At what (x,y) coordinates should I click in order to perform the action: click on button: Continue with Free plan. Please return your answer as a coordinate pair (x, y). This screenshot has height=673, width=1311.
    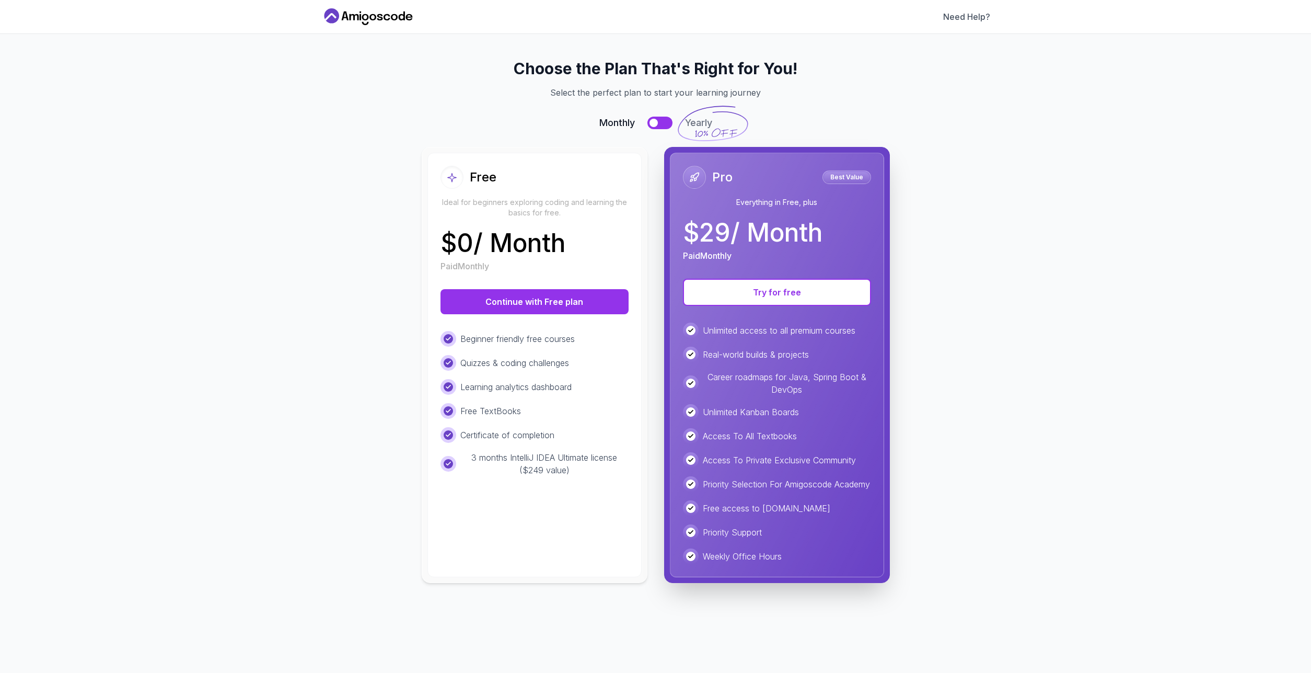
    Looking at the image, I should click on (535, 302).